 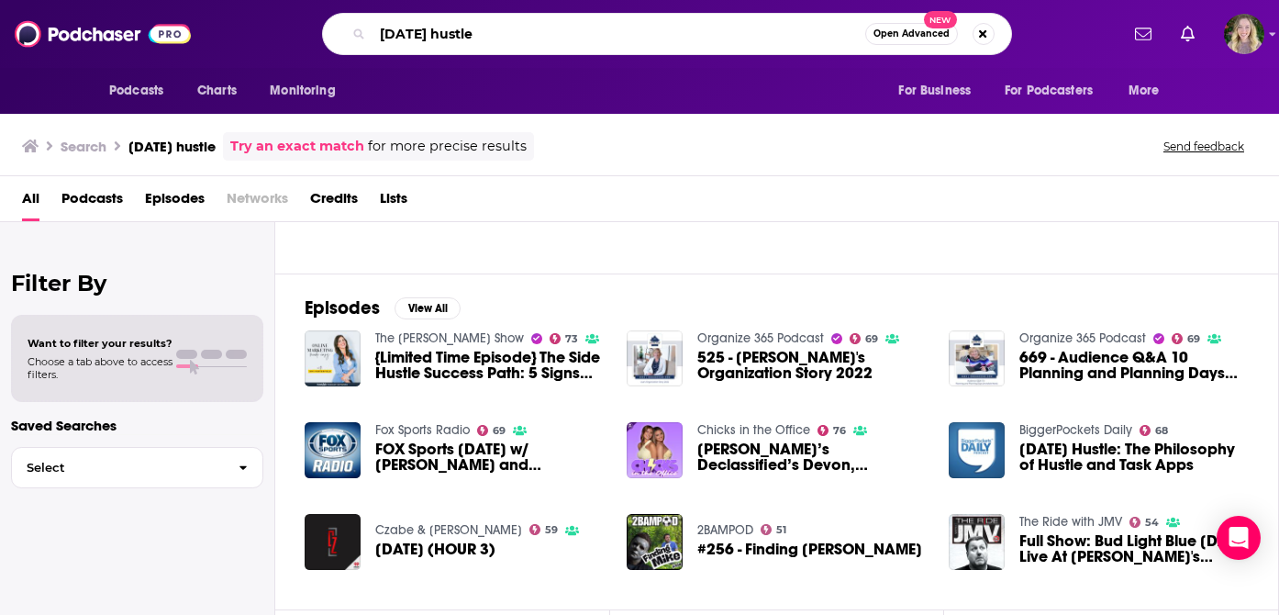 What do you see at coordinates (654, 358) in the screenshot?
I see `img: 525 - Lisa's Organization Story 2022` at bounding box center [654, 358].